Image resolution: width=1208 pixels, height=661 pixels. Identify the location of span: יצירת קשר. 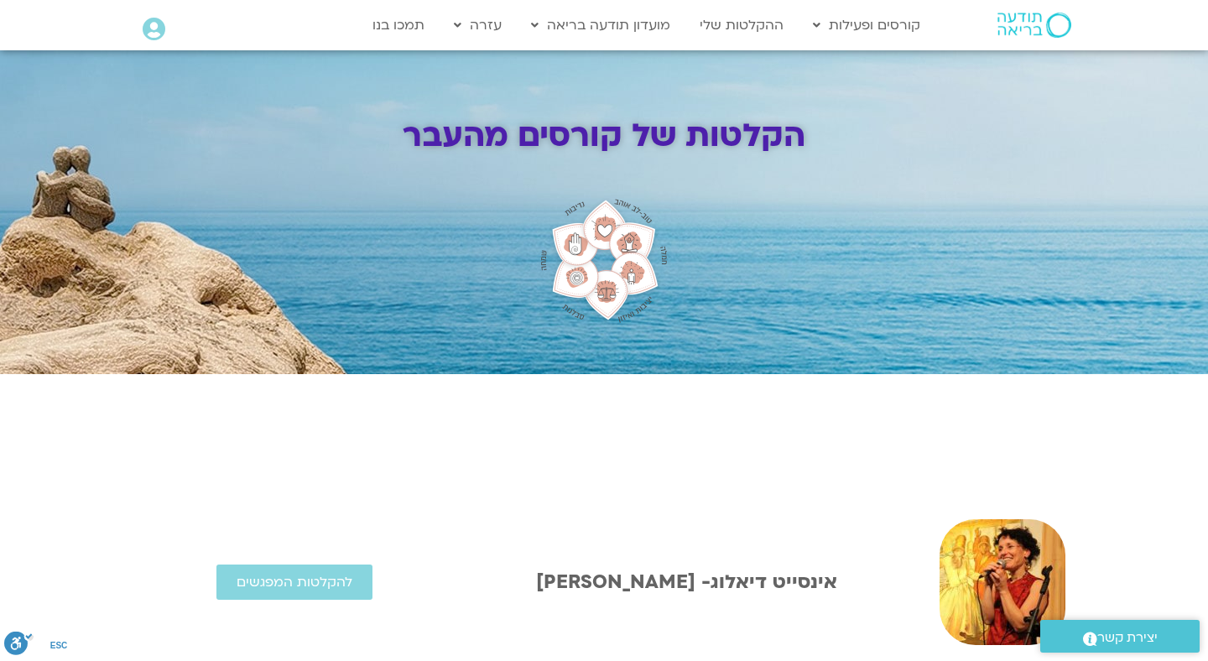
(1127, 637).